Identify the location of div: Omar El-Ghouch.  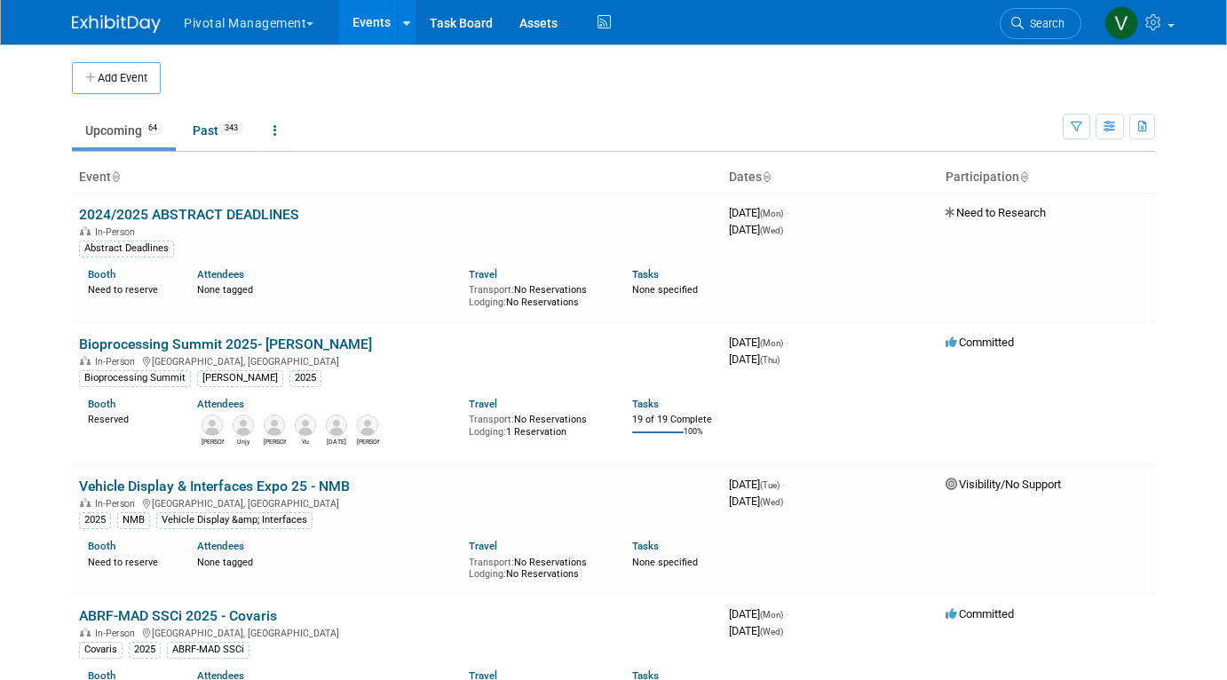
(212, 441).